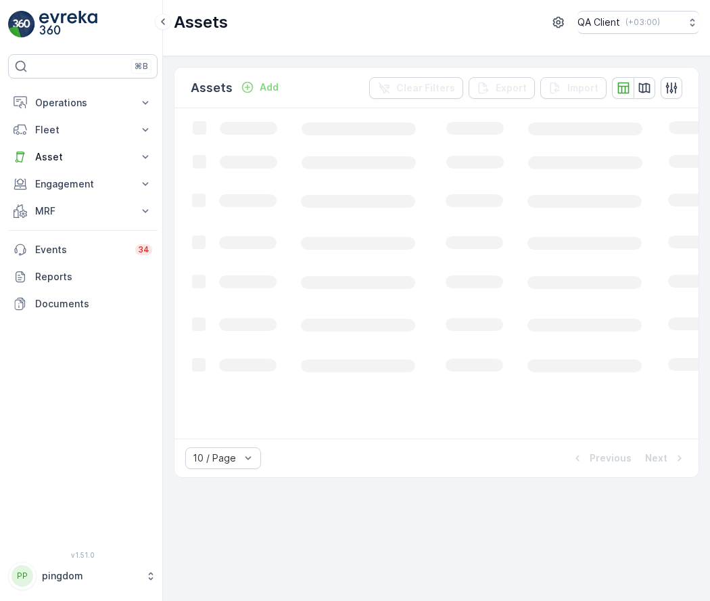 The height and width of the screenshot is (601, 710). Describe the element at coordinates (83, 130) in the screenshot. I see `button: Fleet` at that location.